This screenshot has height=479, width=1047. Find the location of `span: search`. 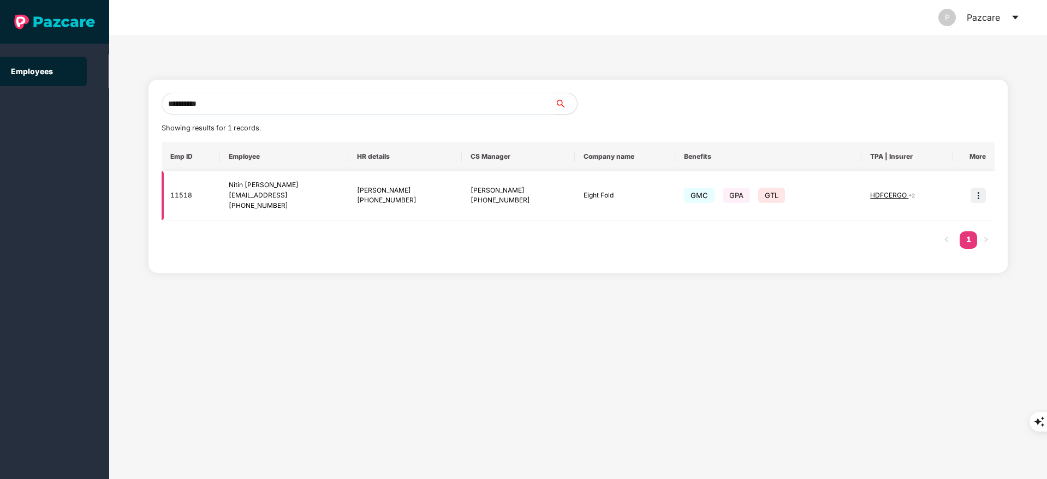

span: search is located at coordinates (565, 104).